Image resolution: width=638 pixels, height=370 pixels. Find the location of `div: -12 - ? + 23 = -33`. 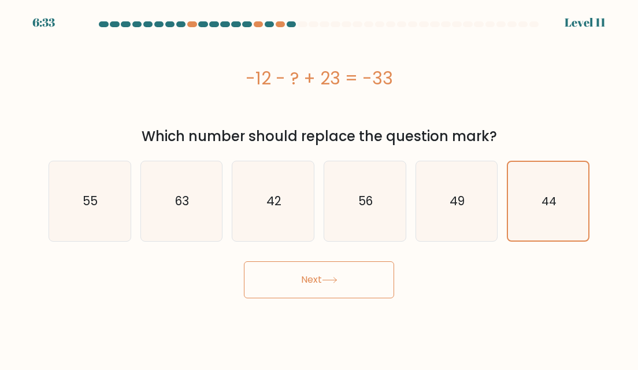

div: -12 - ? + 23 = -33 is located at coordinates (319, 78).